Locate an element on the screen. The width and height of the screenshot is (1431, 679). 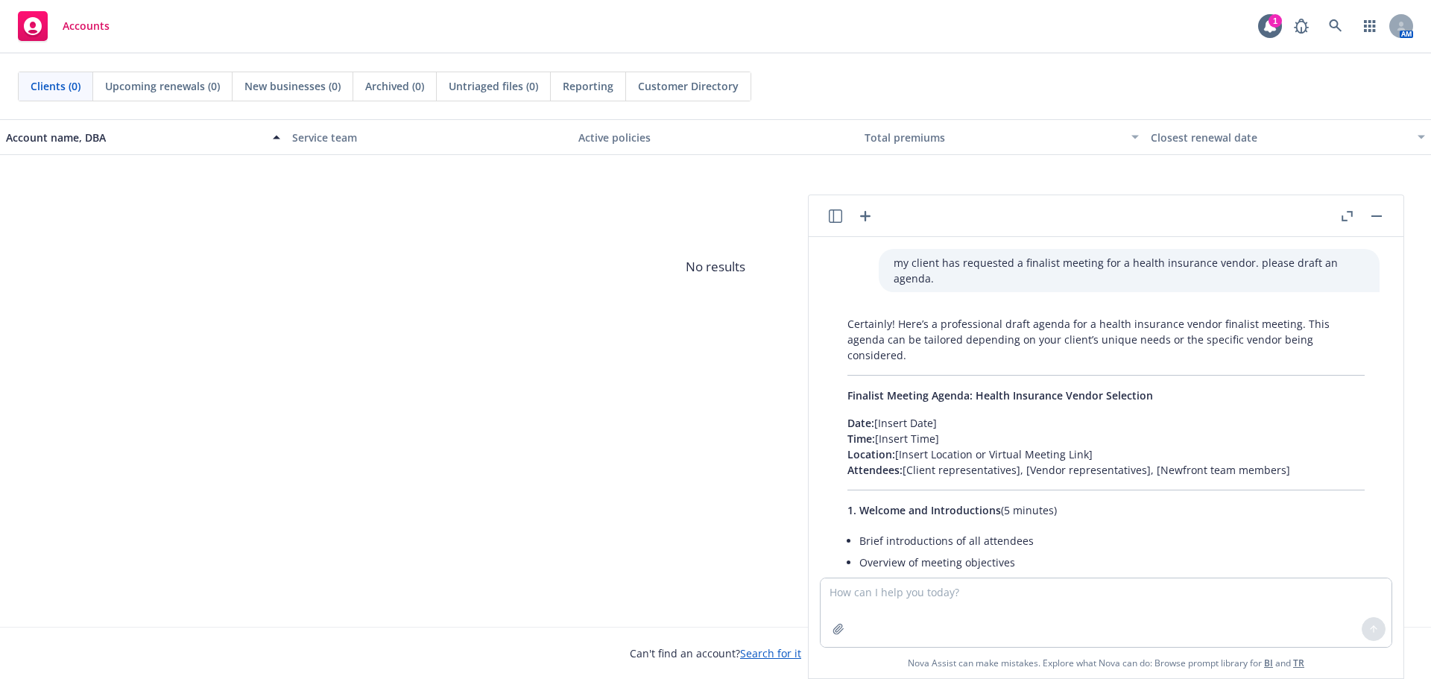
div: Active policies is located at coordinates (715, 137).